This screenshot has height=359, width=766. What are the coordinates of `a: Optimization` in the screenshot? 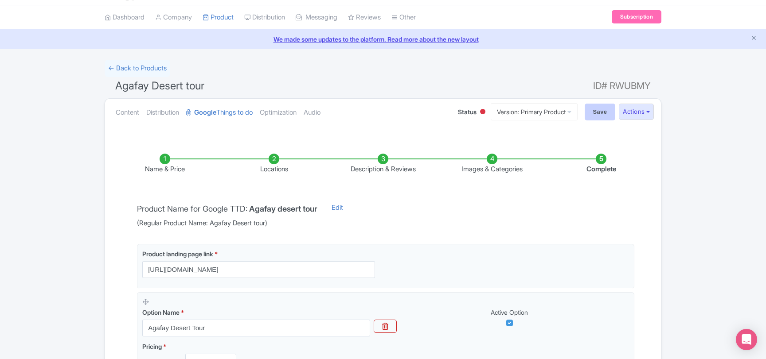 It's located at (278, 113).